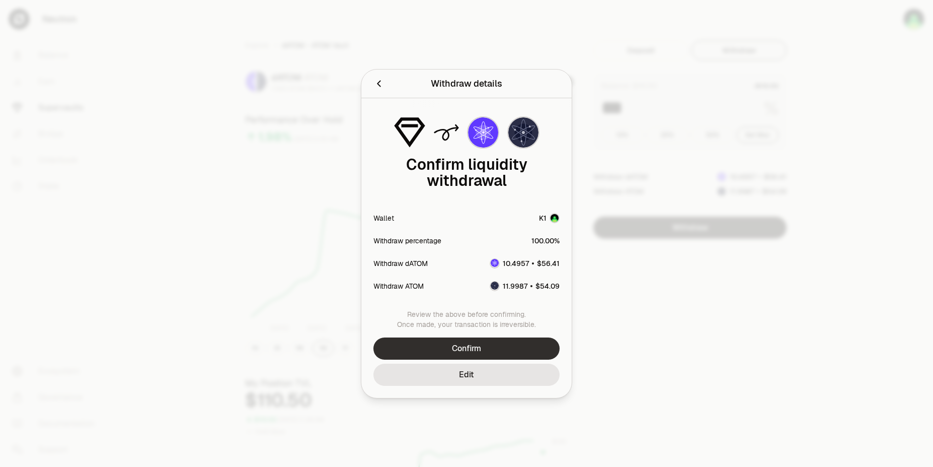 Image resolution: width=933 pixels, height=467 pixels. I want to click on button: Back, so click(379, 84).